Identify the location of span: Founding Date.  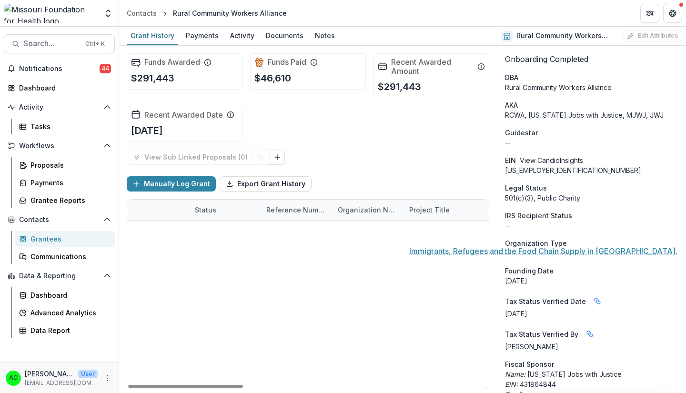
(529, 271).